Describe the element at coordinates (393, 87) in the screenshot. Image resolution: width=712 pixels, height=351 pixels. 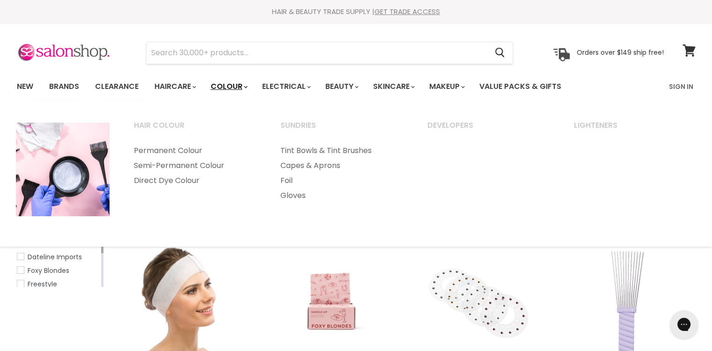
I see `a: Skincare` at that location.